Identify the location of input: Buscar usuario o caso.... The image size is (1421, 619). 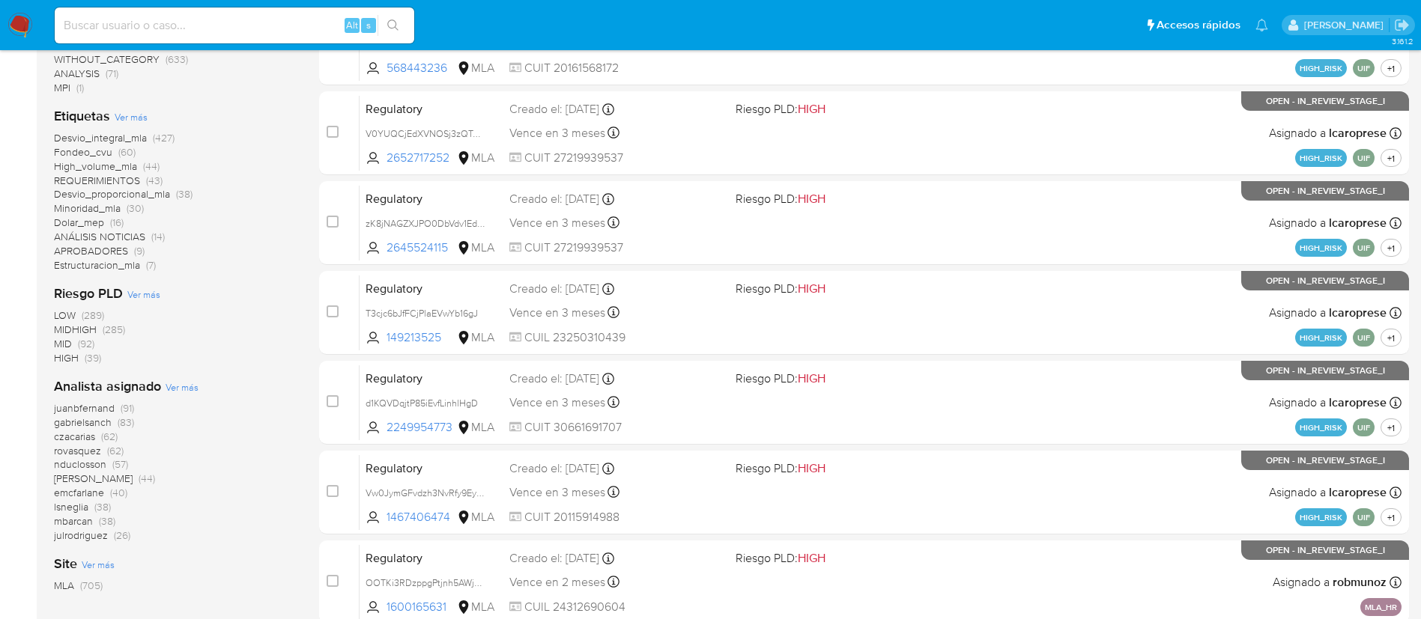
(234, 25).